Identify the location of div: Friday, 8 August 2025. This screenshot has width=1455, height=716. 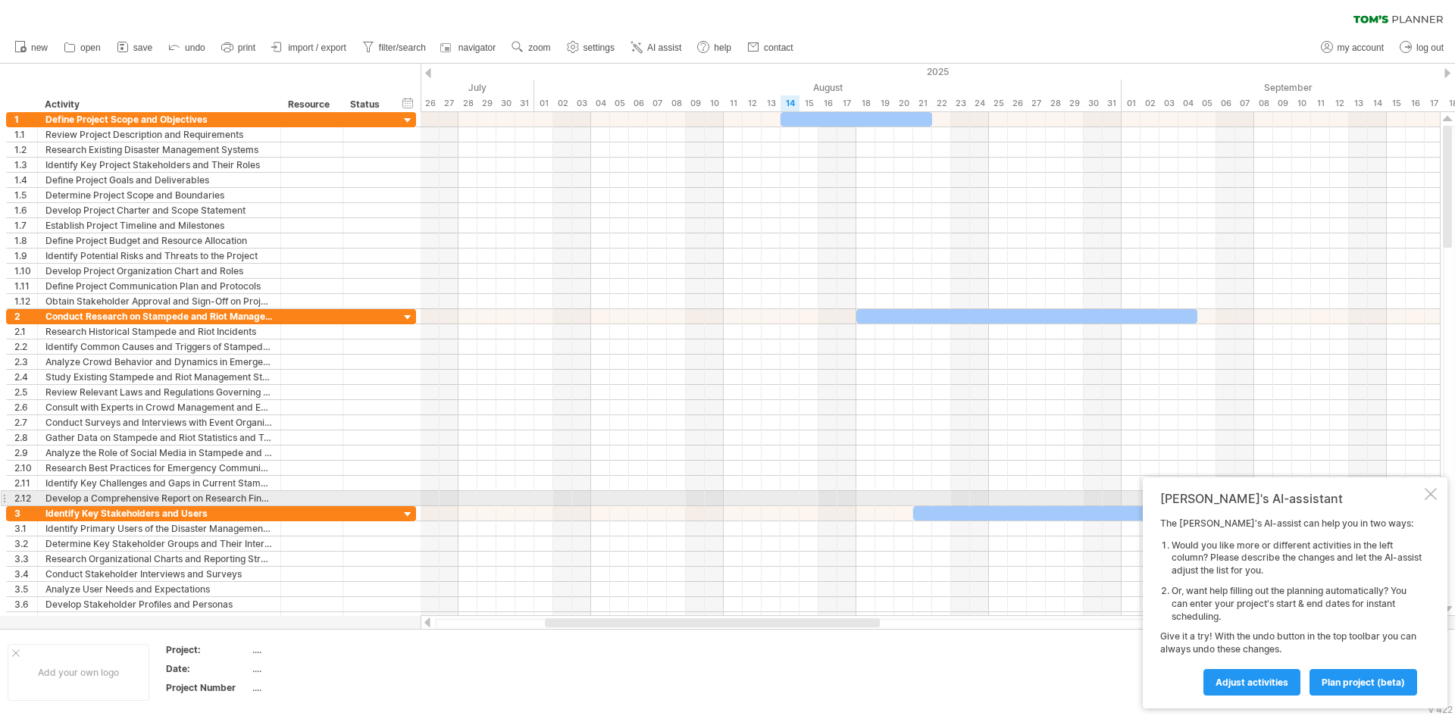
(676, 103).